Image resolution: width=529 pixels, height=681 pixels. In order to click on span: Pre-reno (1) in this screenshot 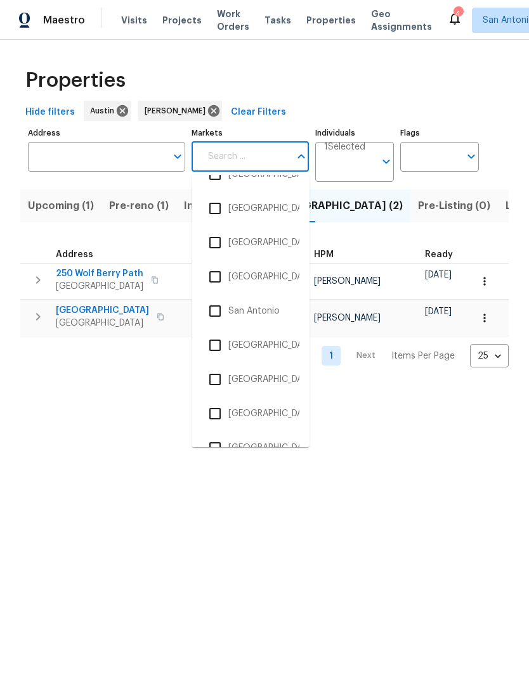, I will do `click(139, 206)`.